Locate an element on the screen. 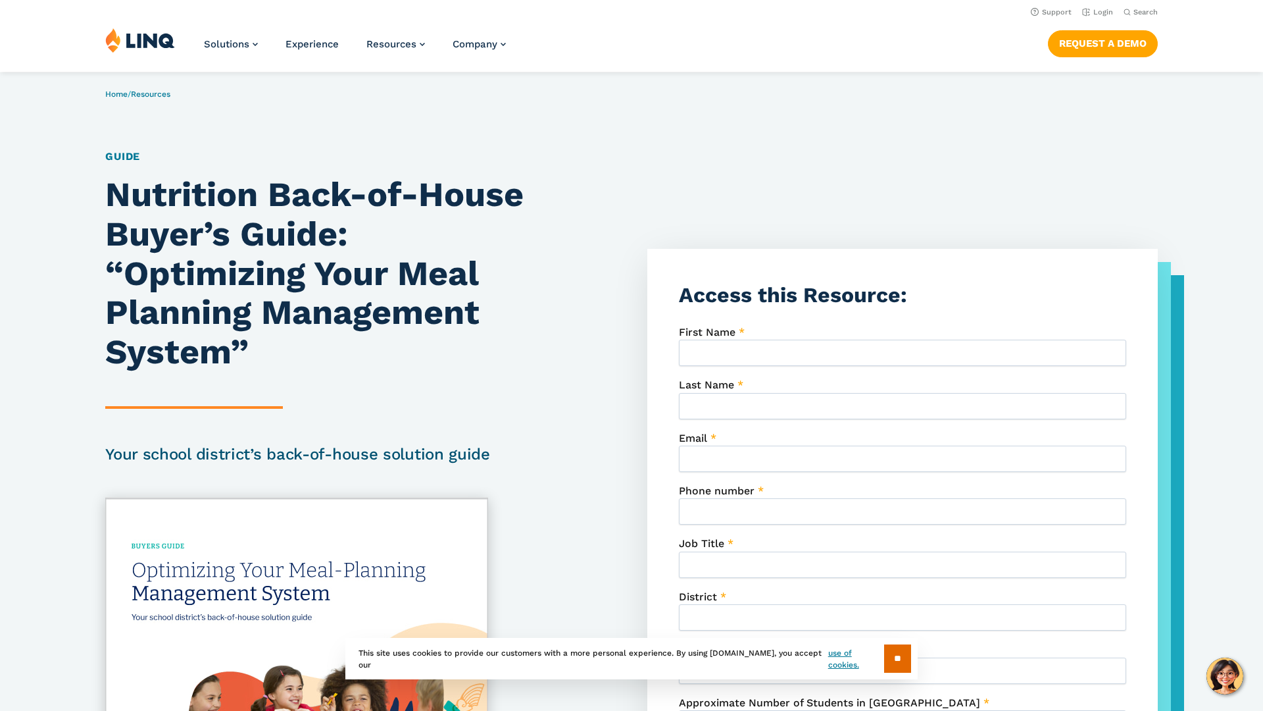  img: LINQ | K‑12 Software is located at coordinates (140, 40).